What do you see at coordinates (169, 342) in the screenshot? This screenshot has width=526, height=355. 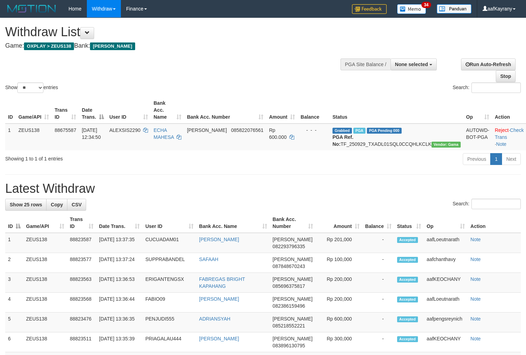 I see `td: PRIAGALAU444` at bounding box center [169, 342].